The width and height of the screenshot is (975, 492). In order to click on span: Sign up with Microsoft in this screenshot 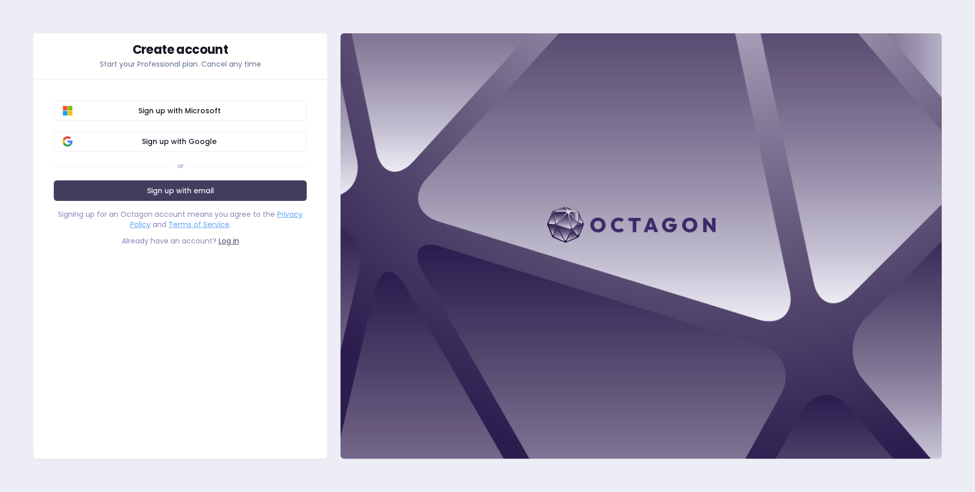, I will do `click(179, 111)`.